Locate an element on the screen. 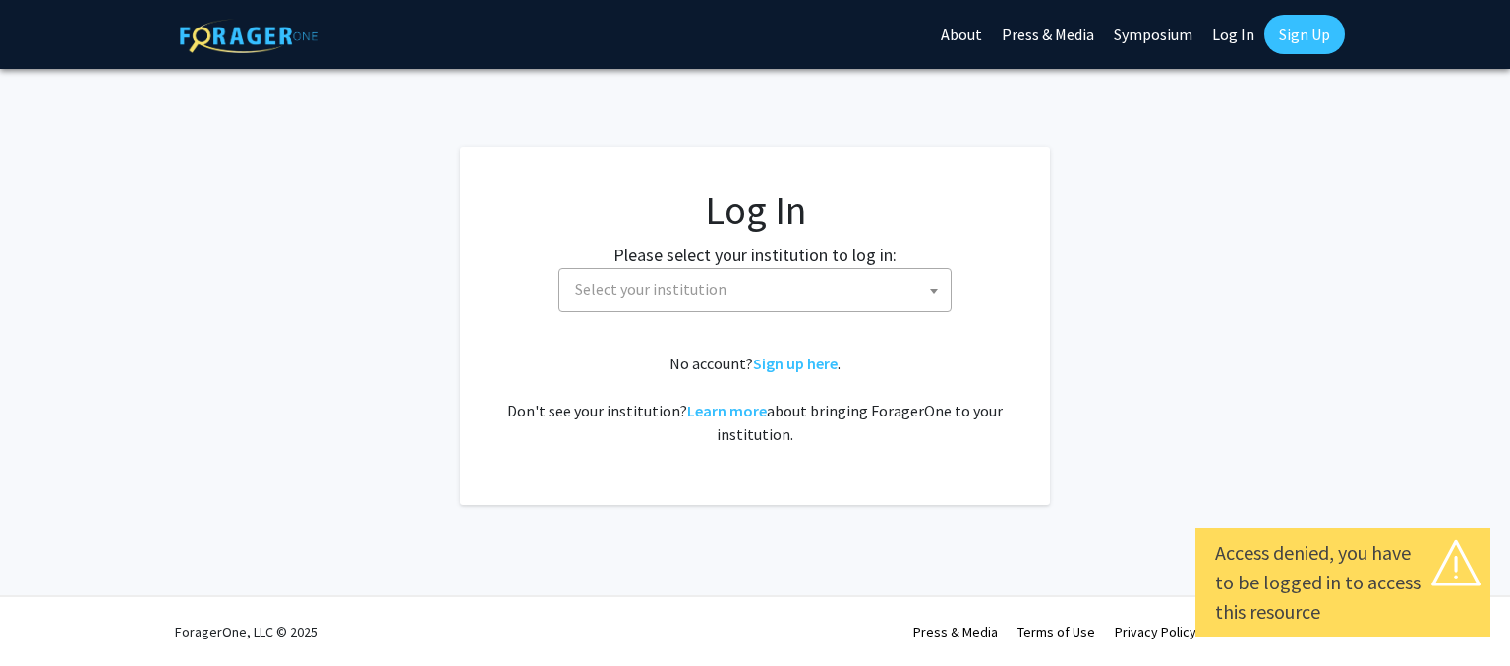 The width and height of the screenshot is (1510, 666). a: Learn more about bringing ForagerOne to your institution is located at coordinates (726, 411).